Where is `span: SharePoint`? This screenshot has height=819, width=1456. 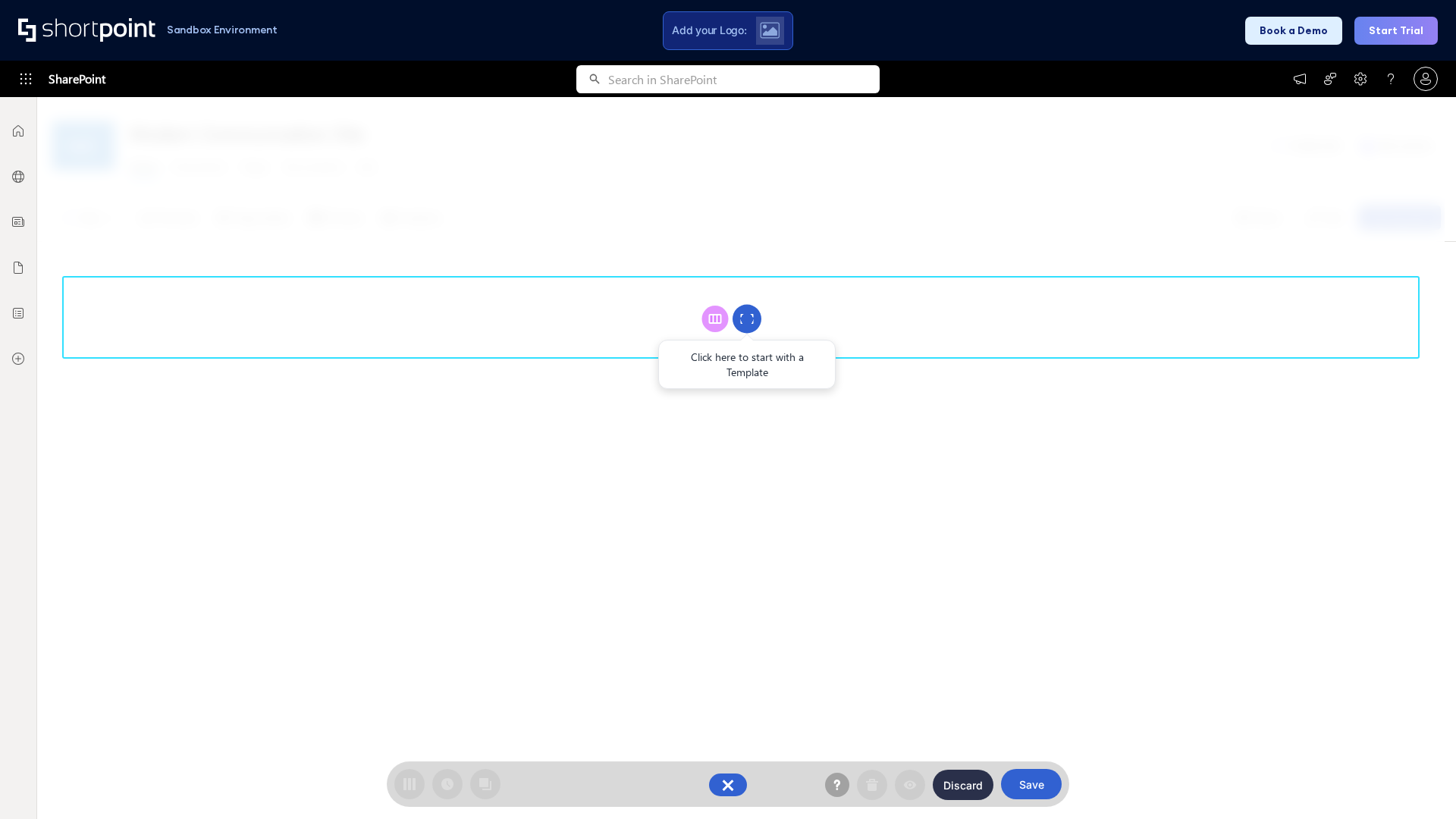
span: SharePoint is located at coordinates (77, 79).